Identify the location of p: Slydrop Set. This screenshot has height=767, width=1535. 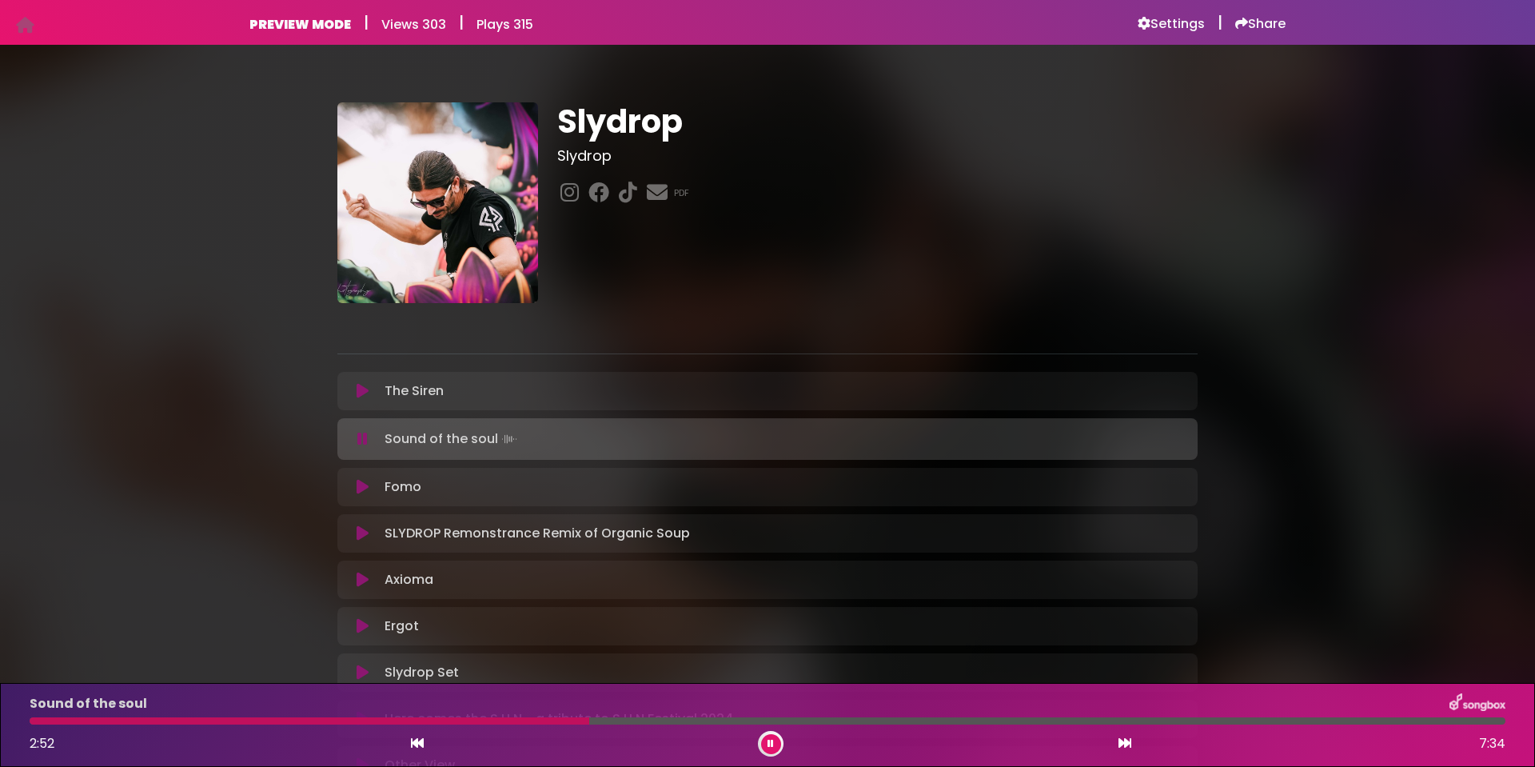
(421, 672).